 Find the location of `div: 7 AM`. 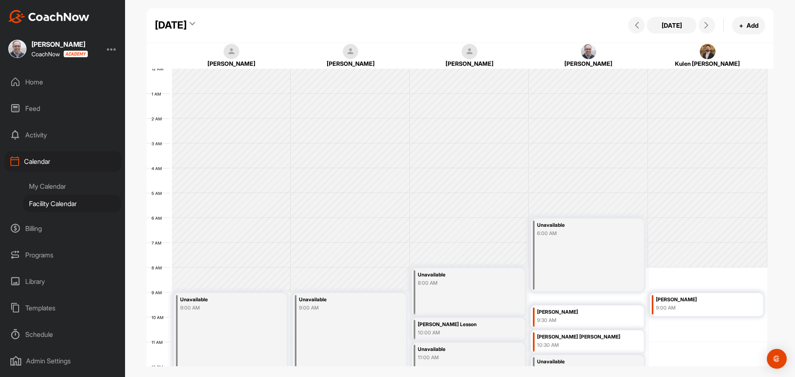

div: 7 AM is located at coordinates (158, 243).